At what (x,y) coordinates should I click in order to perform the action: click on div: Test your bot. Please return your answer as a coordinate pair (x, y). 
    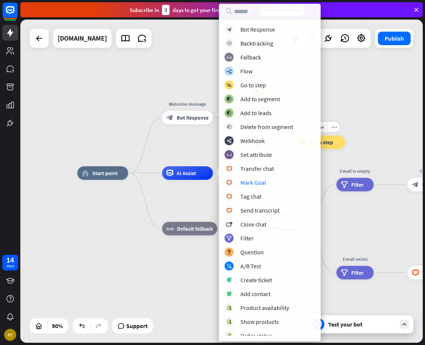
    Looking at the image, I should click on (362, 325).